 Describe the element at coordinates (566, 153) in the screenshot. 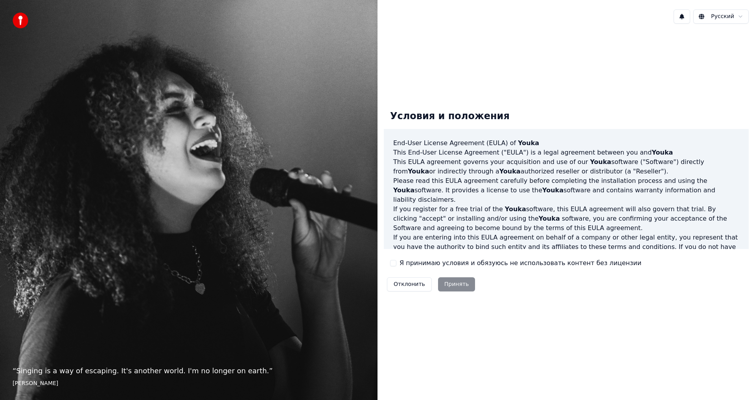

I see `p: This End-User License Agreement ("EULA") is a legal agreement between you and` at that location.